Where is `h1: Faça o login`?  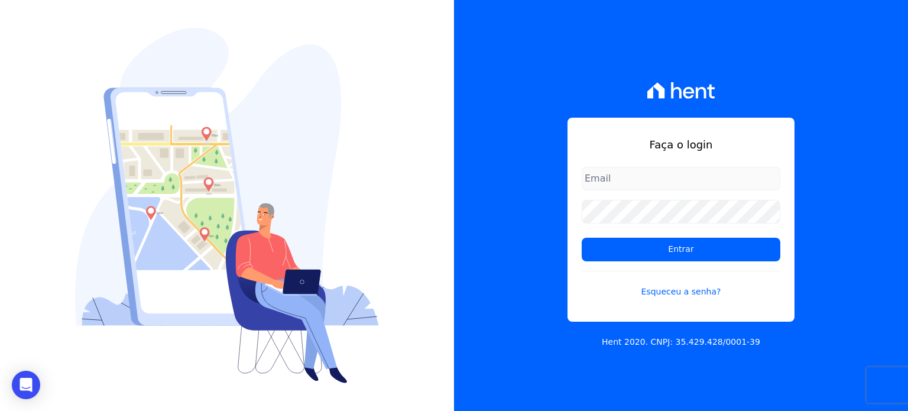
h1: Faça o login is located at coordinates (681, 144).